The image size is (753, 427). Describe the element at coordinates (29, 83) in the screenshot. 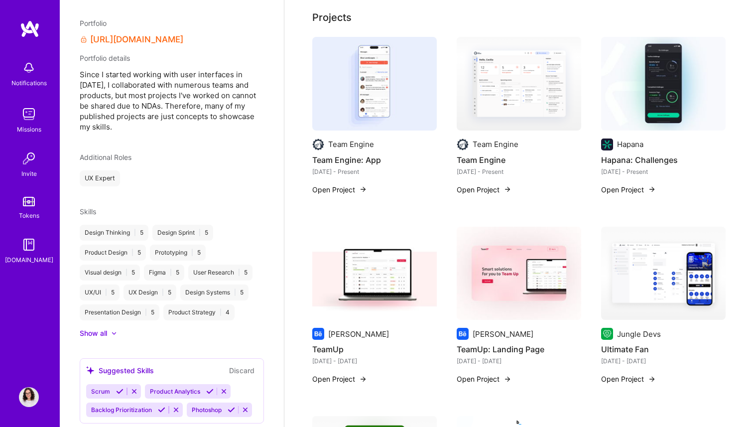

I see `div: Notifications` at that location.